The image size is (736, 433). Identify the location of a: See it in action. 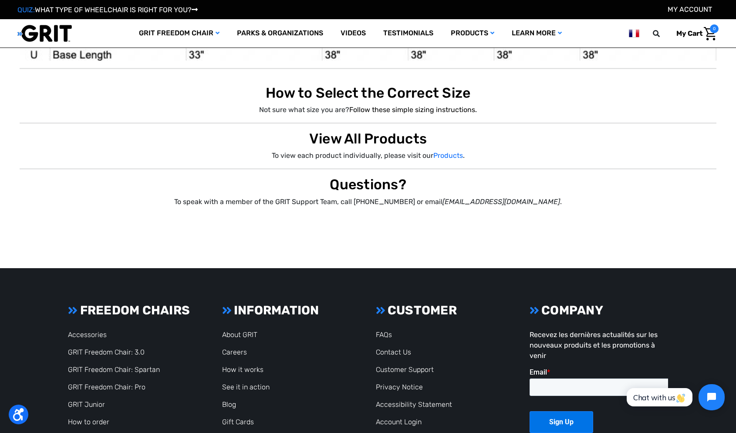
(246, 387).